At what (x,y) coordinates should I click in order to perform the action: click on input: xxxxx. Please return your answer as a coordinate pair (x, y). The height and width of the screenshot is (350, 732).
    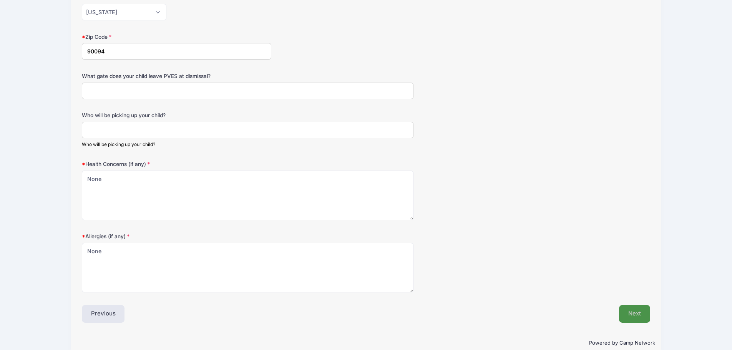
    Looking at the image, I should click on (176, 51).